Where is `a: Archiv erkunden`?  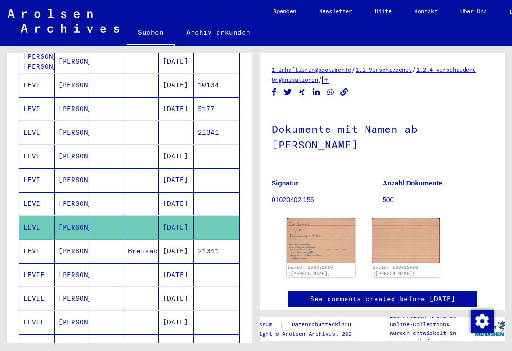
a: Archiv erkunden is located at coordinates (218, 32).